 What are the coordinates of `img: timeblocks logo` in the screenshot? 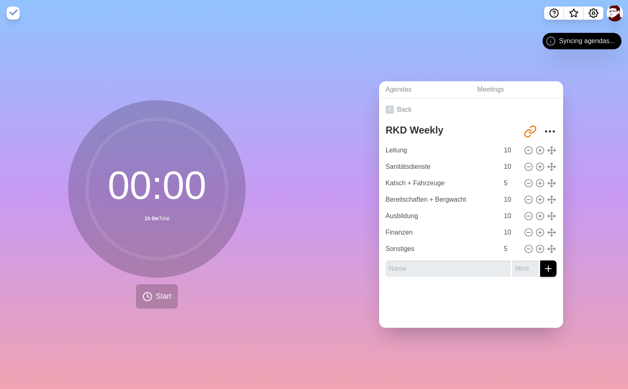 It's located at (13, 13).